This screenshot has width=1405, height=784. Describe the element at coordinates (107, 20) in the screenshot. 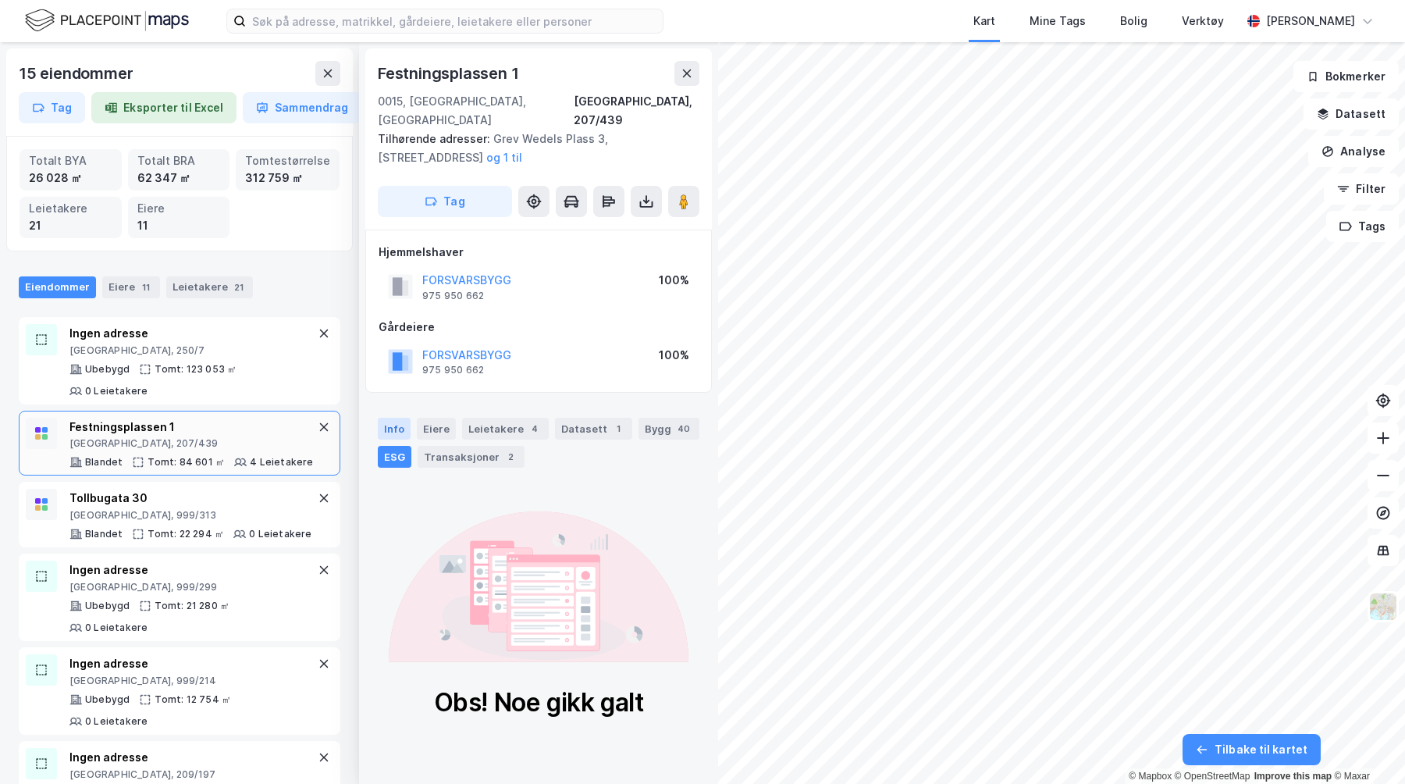

I see `img: logo.f888ab2527a4732fd821a326f86c7f29.svg` at that location.